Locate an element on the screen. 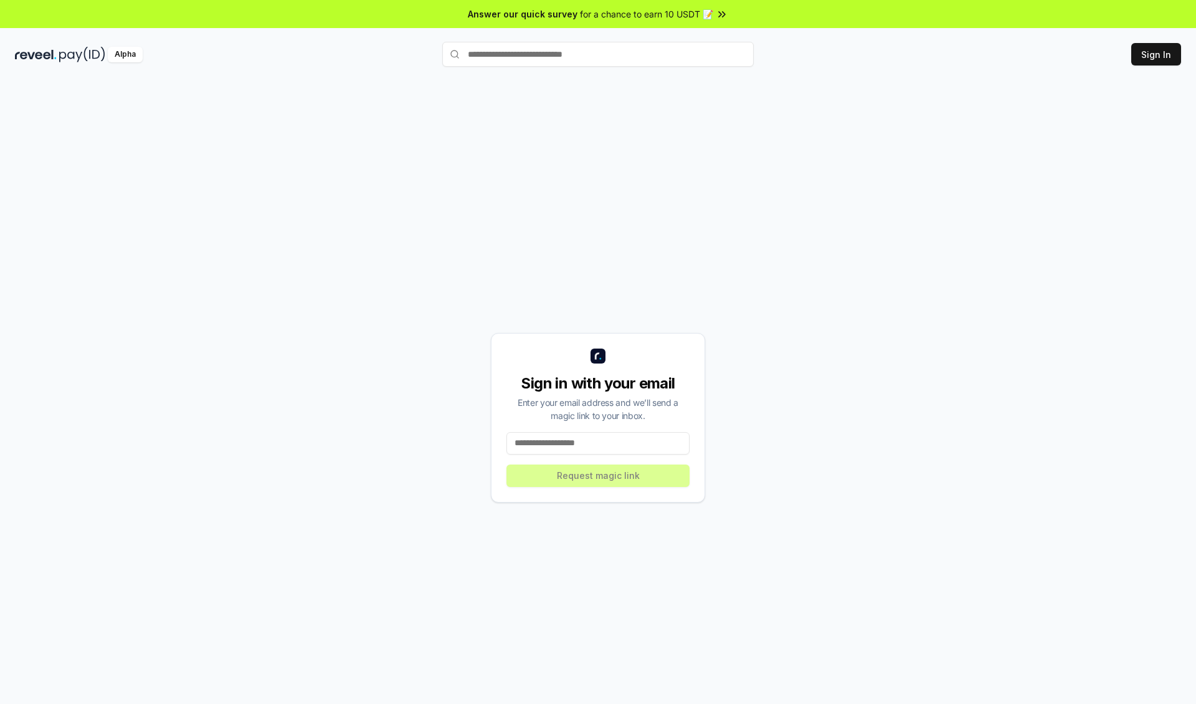 This screenshot has width=1196, height=704. span: Answer our quick survey is located at coordinates (523, 14).